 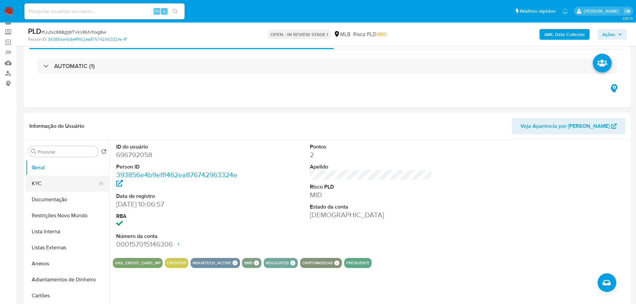 What do you see at coordinates (35, 31) in the screenshot?
I see `b: PLD` at bounding box center [35, 31].